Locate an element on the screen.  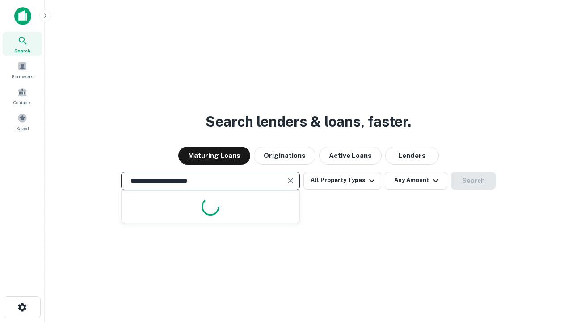
button: Any Amount is located at coordinates (416, 180).